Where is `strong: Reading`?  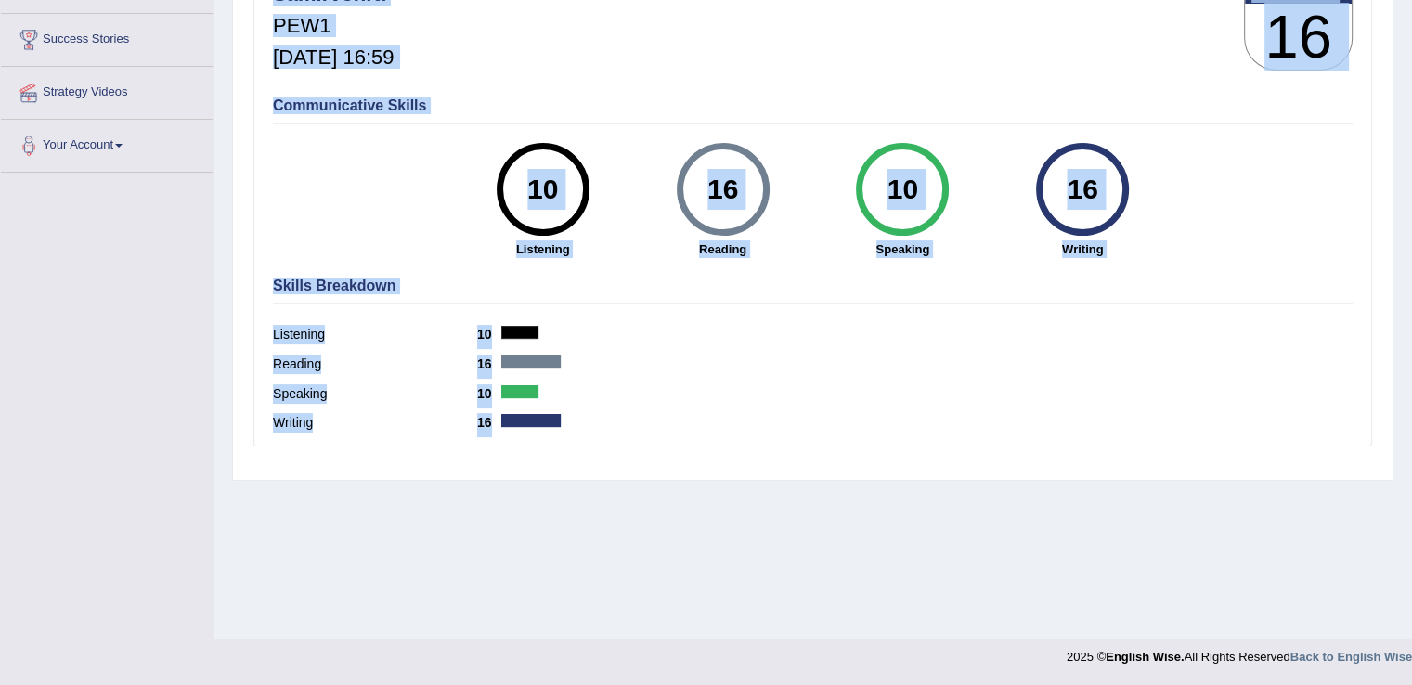
strong: Reading is located at coordinates (723, 249).